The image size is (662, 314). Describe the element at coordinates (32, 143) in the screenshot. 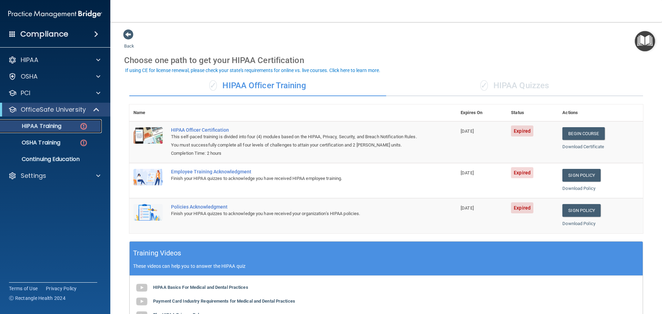

I see `p: OSHA Training` at that location.